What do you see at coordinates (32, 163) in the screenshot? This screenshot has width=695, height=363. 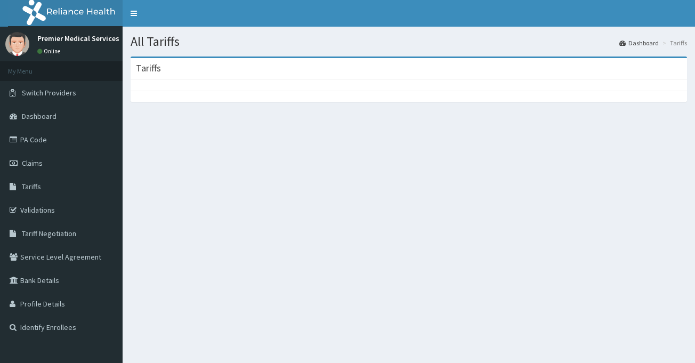 I see `span: Claims` at bounding box center [32, 163].